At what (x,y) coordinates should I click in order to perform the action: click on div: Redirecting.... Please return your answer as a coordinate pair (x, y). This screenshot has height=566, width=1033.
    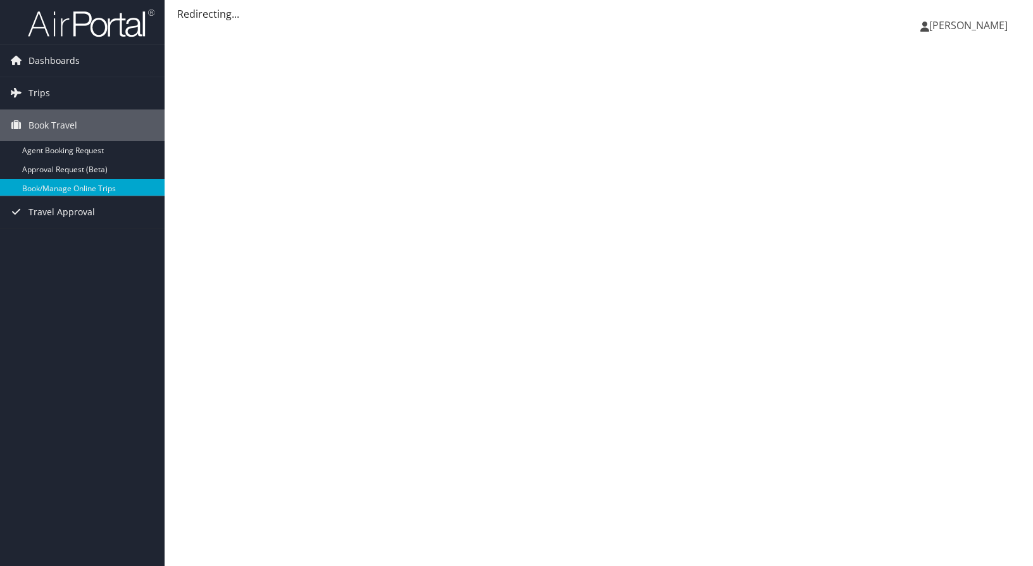
    Looking at the image, I should click on (599, 14).